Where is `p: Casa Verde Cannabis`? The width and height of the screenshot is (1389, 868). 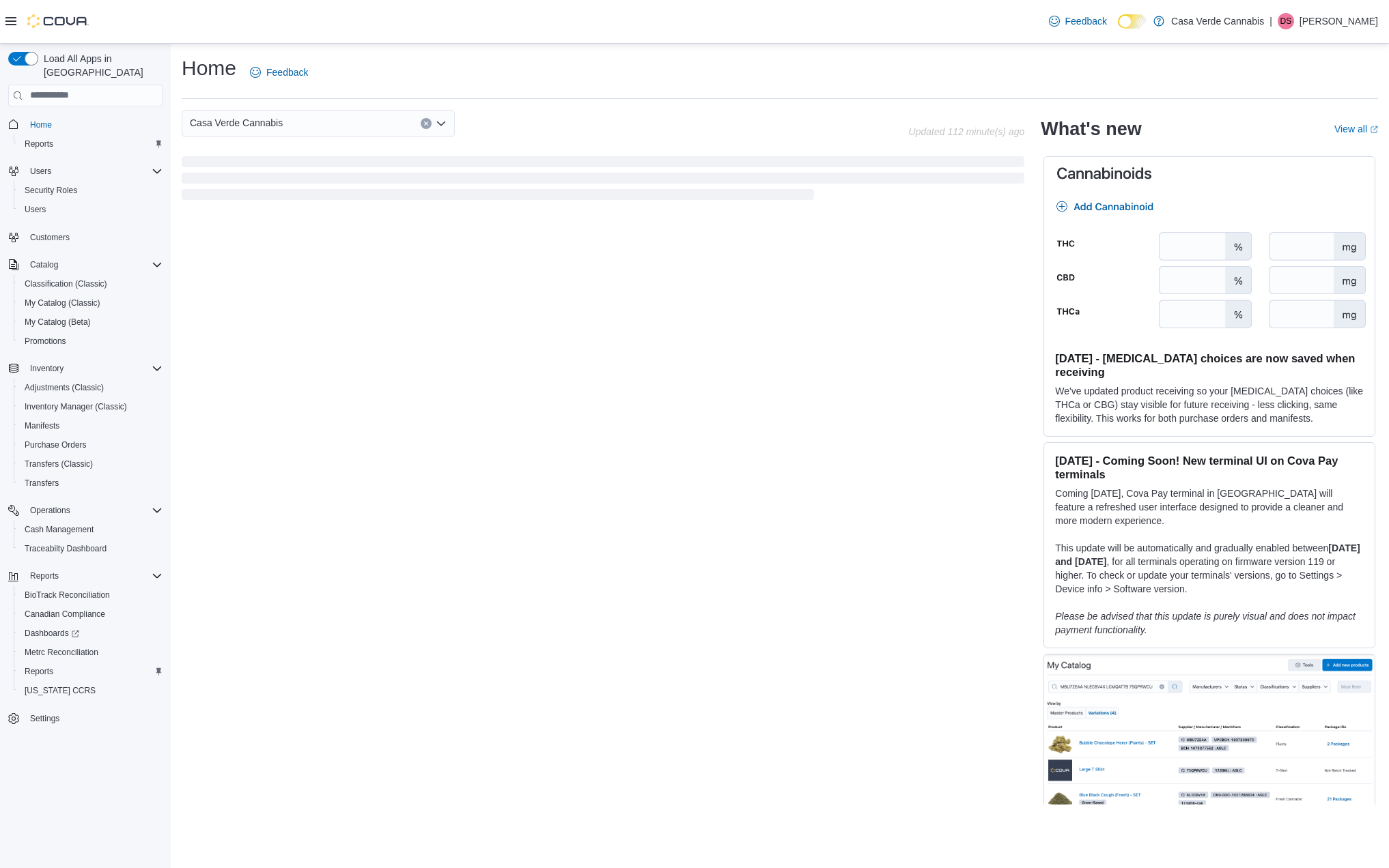
p: Casa Verde Cannabis is located at coordinates (1217, 21).